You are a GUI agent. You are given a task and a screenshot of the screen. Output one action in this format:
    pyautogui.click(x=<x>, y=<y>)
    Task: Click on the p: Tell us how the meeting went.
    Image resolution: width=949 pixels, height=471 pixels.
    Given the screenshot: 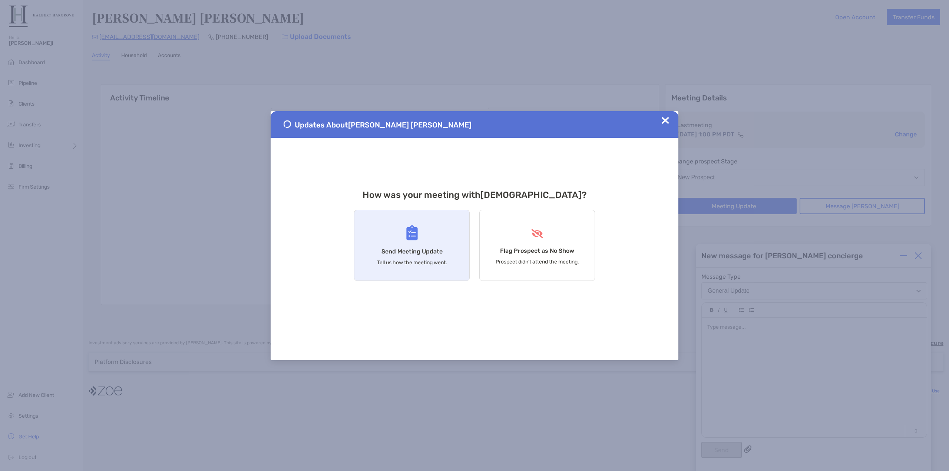 What is the action you would take?
    pyautogui.click(x=412, y=263)
    